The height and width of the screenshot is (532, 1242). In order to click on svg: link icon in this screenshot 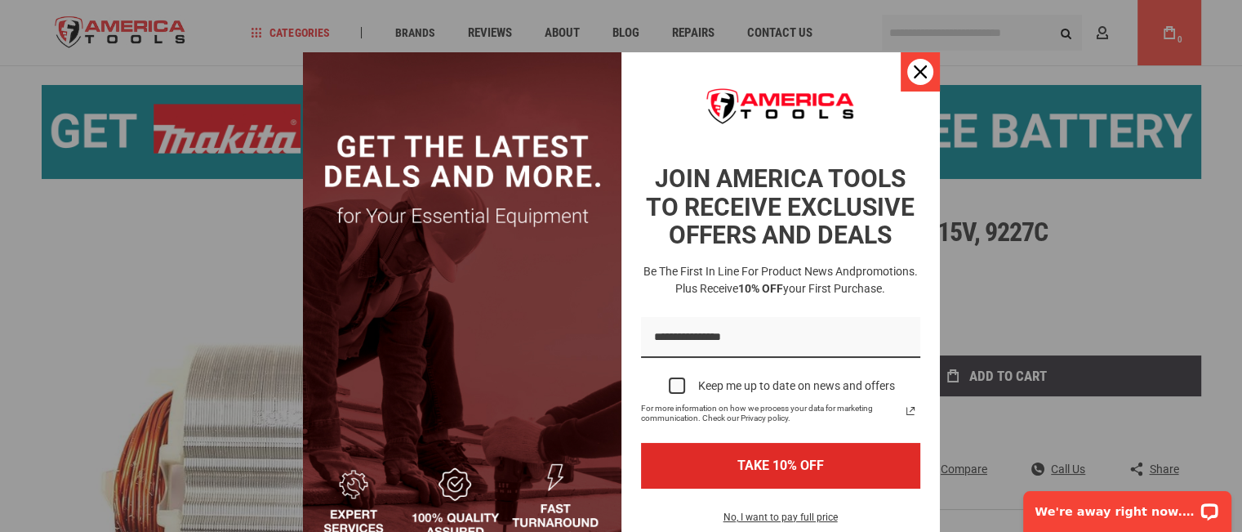, I will do `click(911, 411)`.